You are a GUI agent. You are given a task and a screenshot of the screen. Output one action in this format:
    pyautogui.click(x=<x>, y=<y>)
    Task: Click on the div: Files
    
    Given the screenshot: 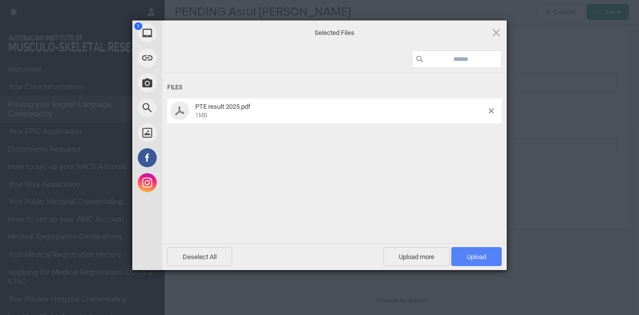 What is the action you would take?
    pyautogui.click(x=334, y=87)
    